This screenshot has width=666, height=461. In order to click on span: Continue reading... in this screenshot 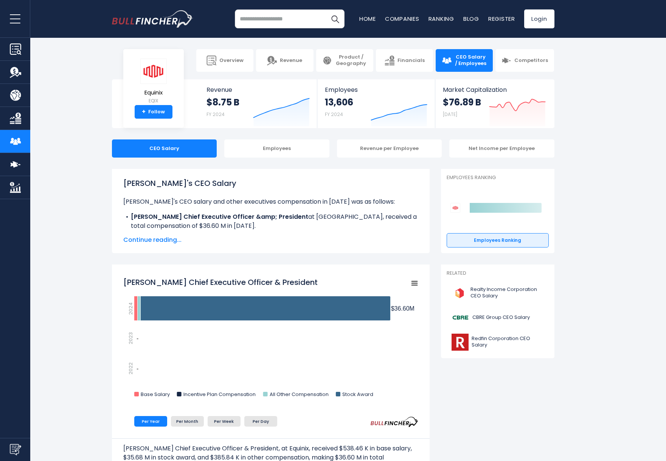, I will do `click(271, 240)`.